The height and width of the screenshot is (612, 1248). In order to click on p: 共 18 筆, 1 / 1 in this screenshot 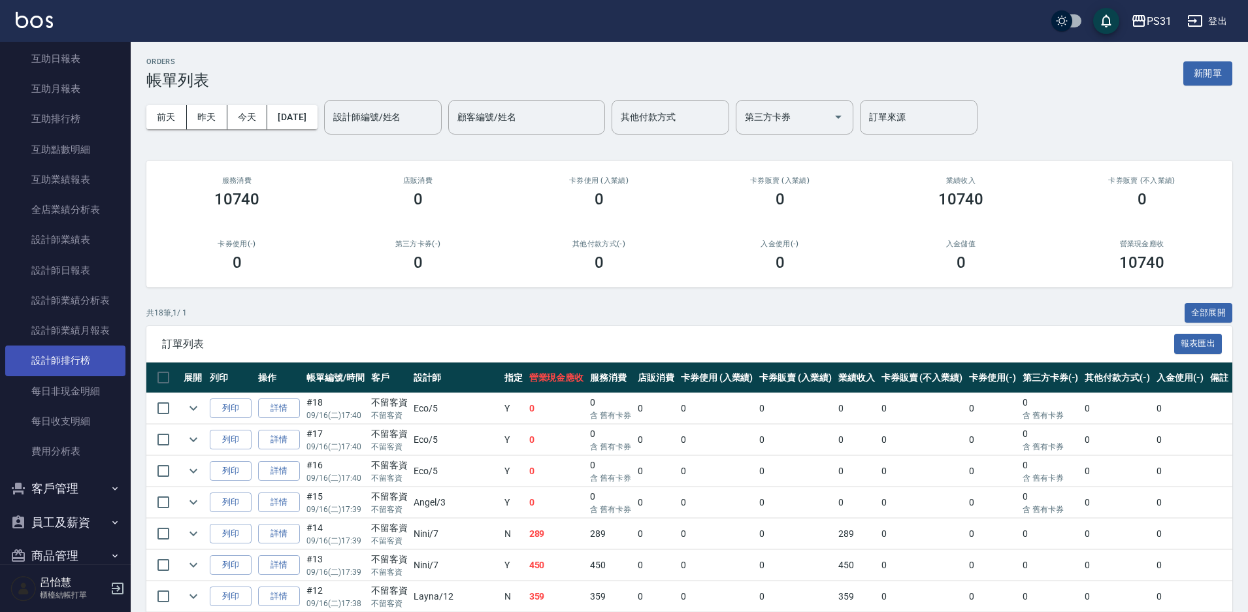, I will do `click(167, 313)`.